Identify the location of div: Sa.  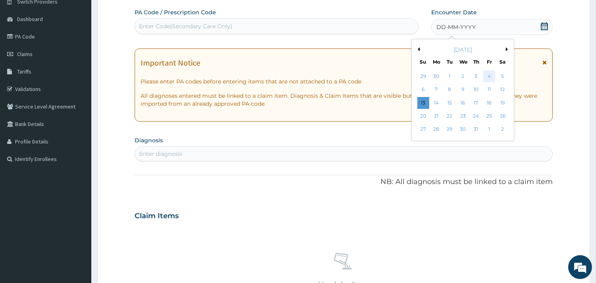
(503, 62).